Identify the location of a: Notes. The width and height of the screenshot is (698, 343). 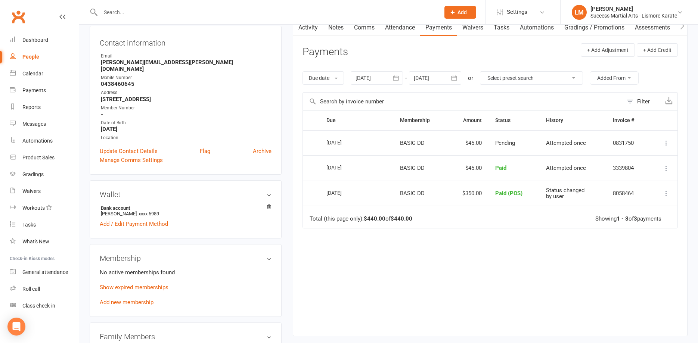
(336, 28).